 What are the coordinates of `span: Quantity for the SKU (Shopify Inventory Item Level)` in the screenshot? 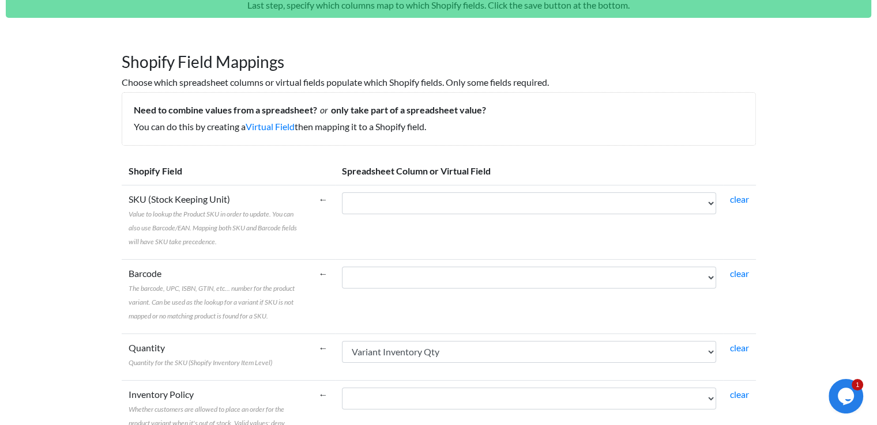 It's located at (200, 362).